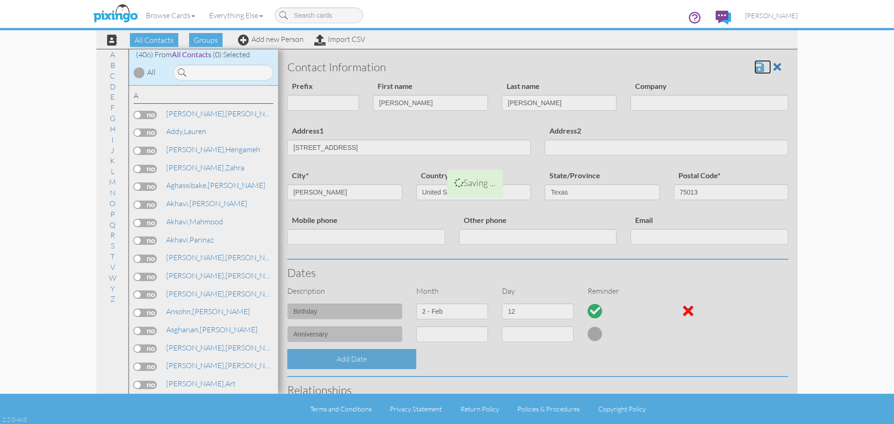 The width and height of the screenshot is (894, 424). I want to click on img: comments.svg, so click(723, 18).